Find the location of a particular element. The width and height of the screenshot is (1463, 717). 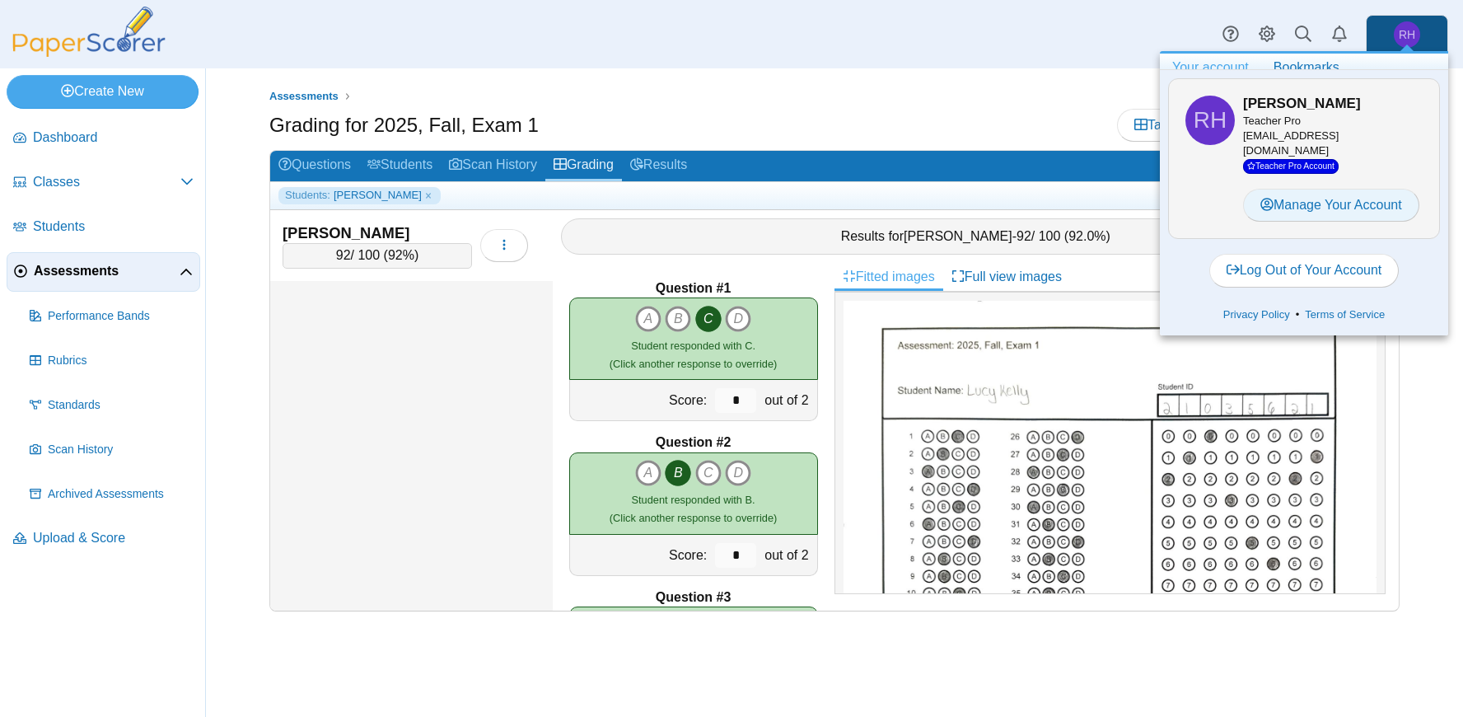

span: Performance Bands is located at coordinates (120, 316).